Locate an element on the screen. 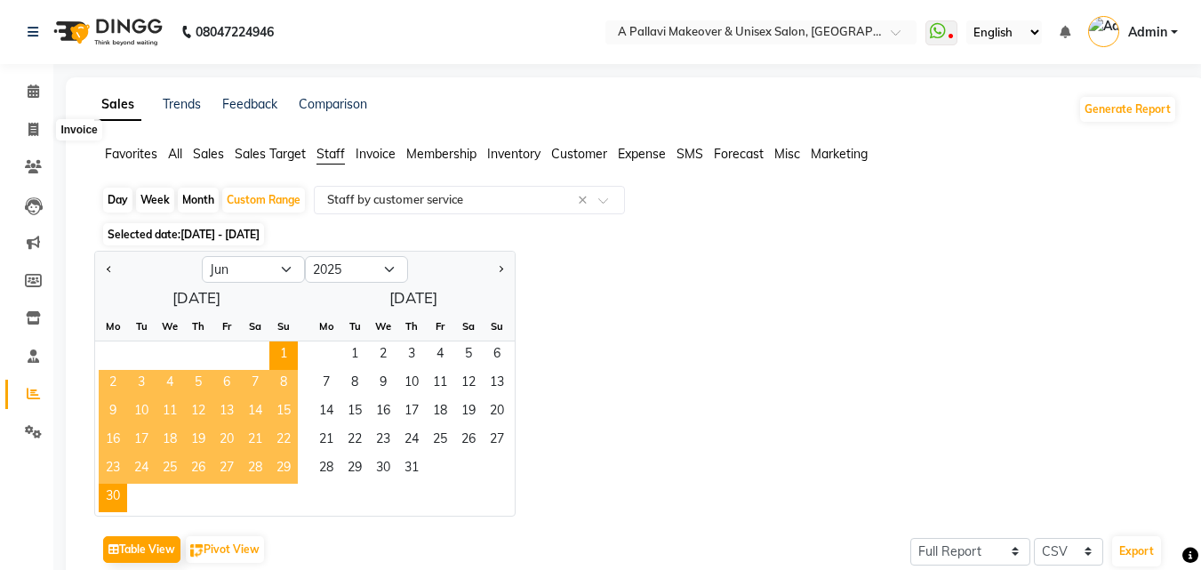 The width and height of the screenshot is (1201, 570). div: Sunday, July 6, 2025 is located at coordinates (497, 356).